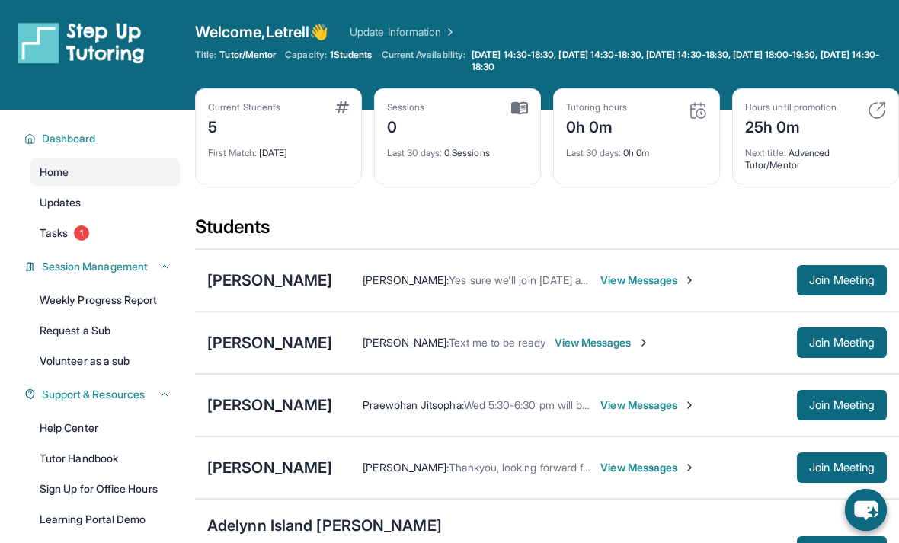  Describe the element at coordinates (306, 55) in the screenshot. I see `span: Capacity:` at that location.